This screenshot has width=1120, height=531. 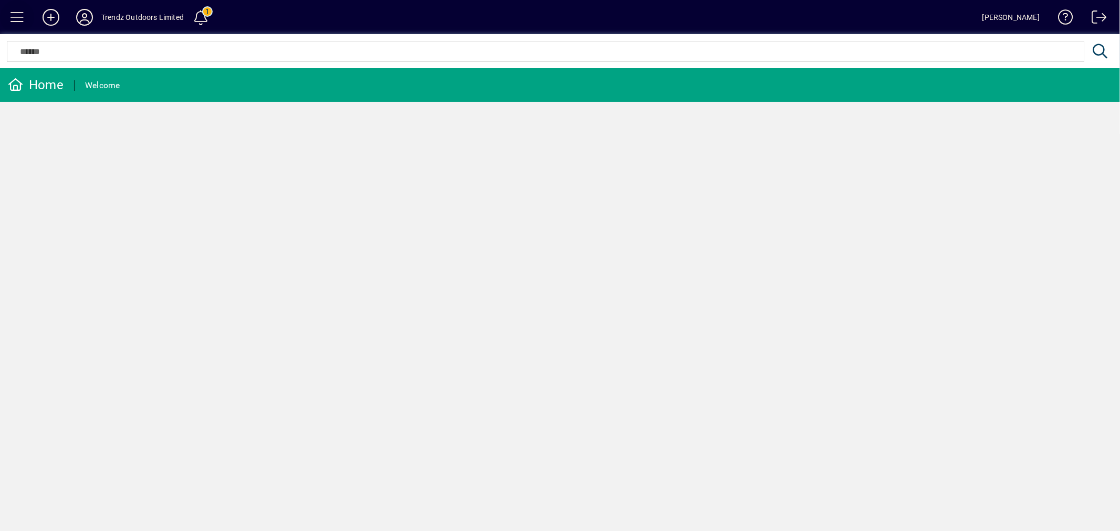 What do you see at coordinates (85, 17) in the screenshot?
I see `button: Profile` at bounding box center [85, 17].